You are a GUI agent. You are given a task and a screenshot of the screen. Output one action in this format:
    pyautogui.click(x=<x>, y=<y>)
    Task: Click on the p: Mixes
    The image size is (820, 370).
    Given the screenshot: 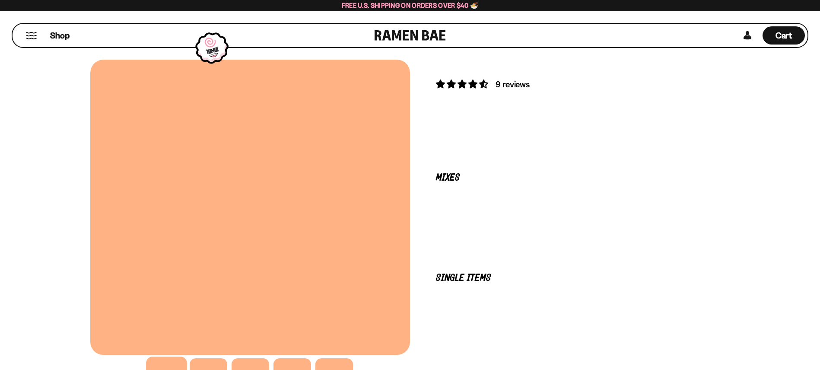 What is the action you would take?
    pyautogui.click(x=570, y=178)
    